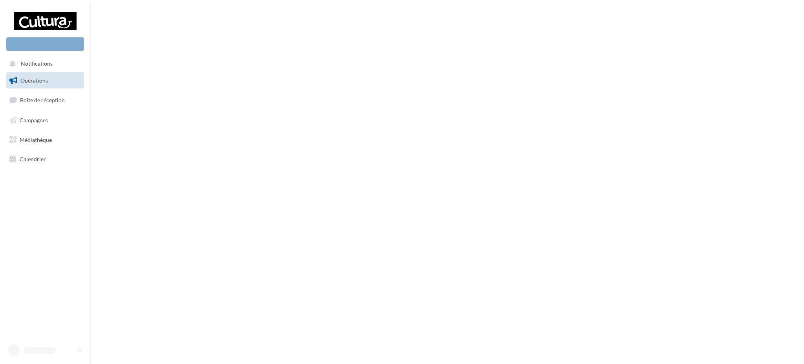  What do you see at coordinates (45, 100) in the screenshot?
I see `a: Boîte de réception` at bounding box center [45, 100].